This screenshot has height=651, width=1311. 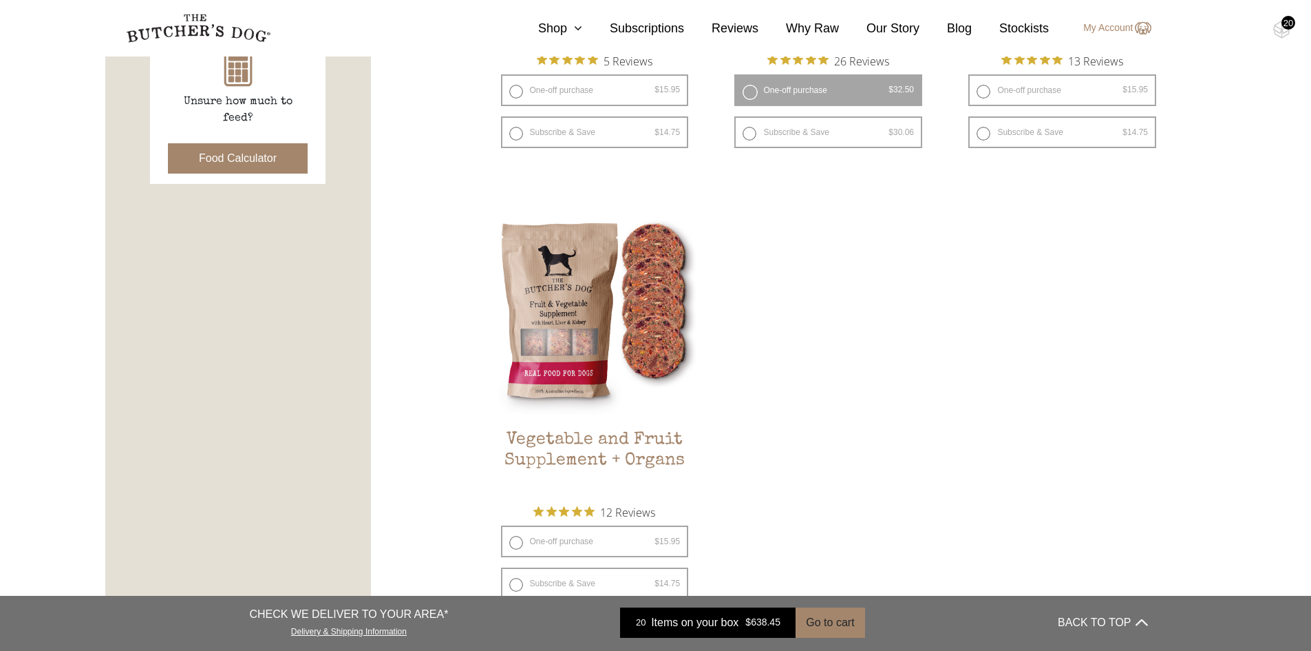 What do you see at coordinates (628, 511) in the screenshot?
I see `span: 12 Reviews` at bounding box center [628, 511].